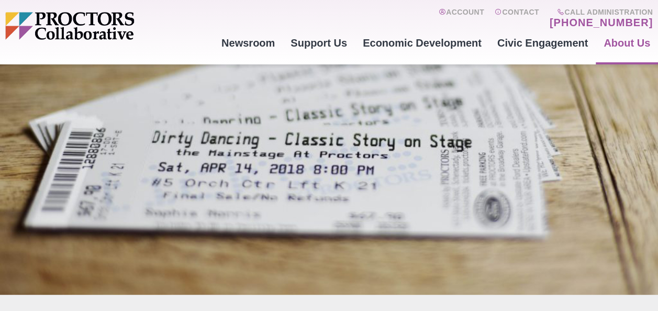  Describe the element at coordinates (319, 43) in the screenshot. I see `a: Support Us` at that location.